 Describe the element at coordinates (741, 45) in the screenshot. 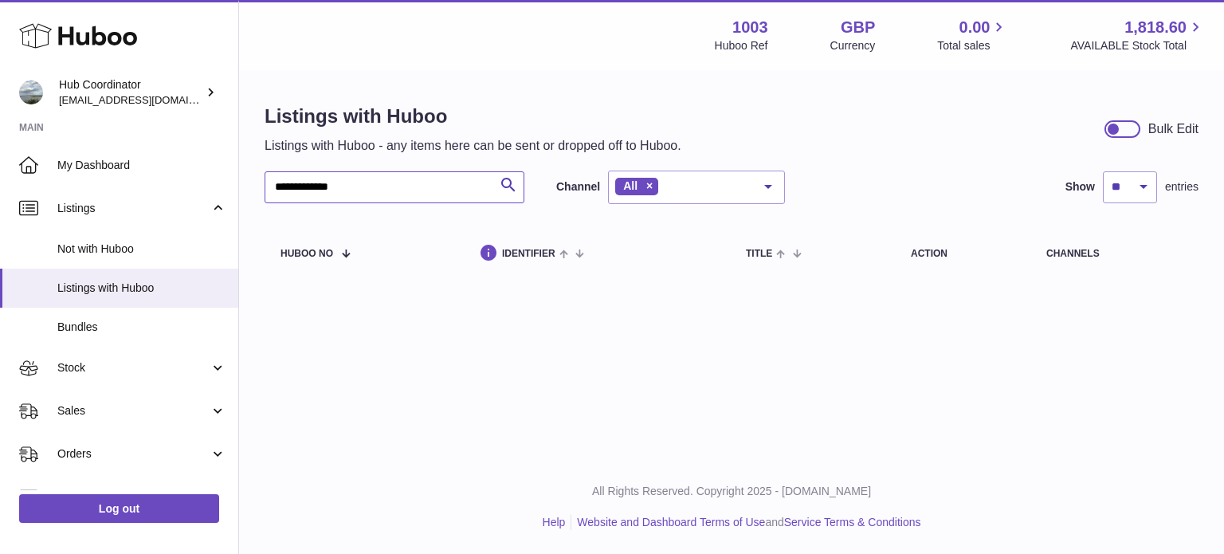

I see `div: Huboo Ref` at that location.